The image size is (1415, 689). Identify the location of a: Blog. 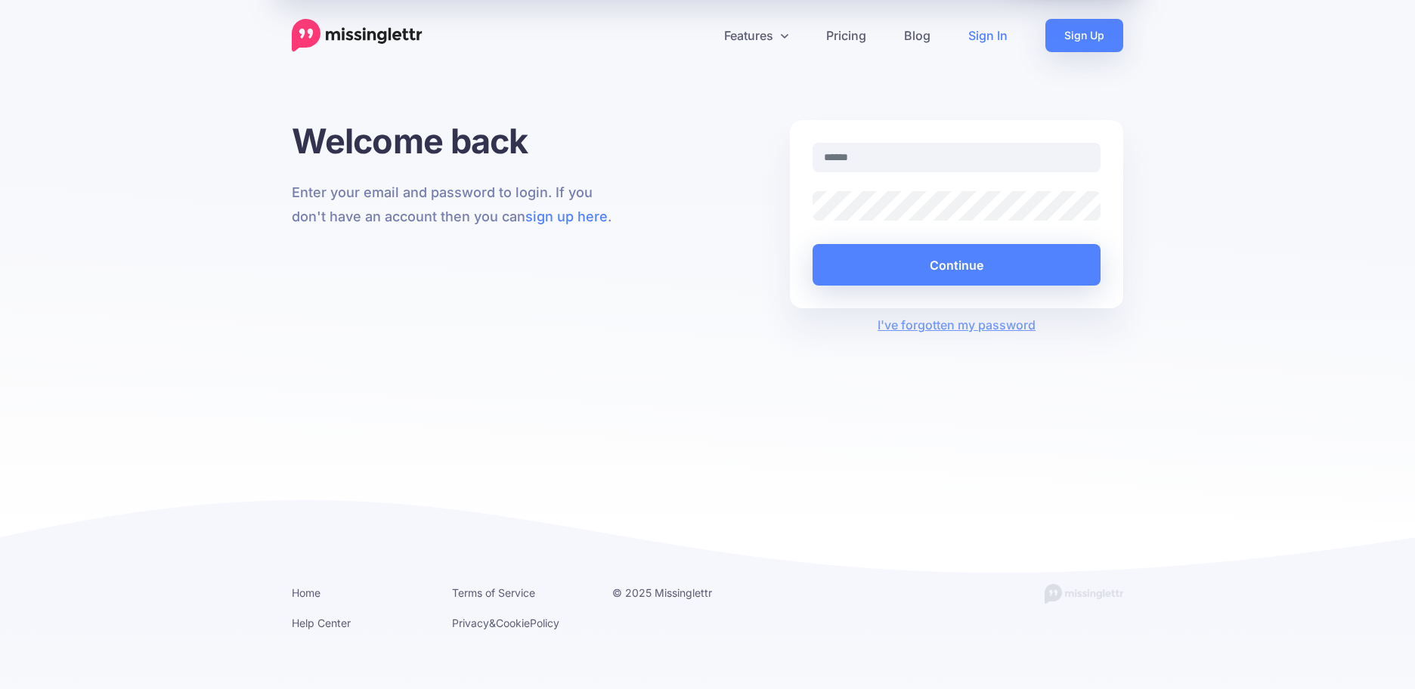
(917, 36).